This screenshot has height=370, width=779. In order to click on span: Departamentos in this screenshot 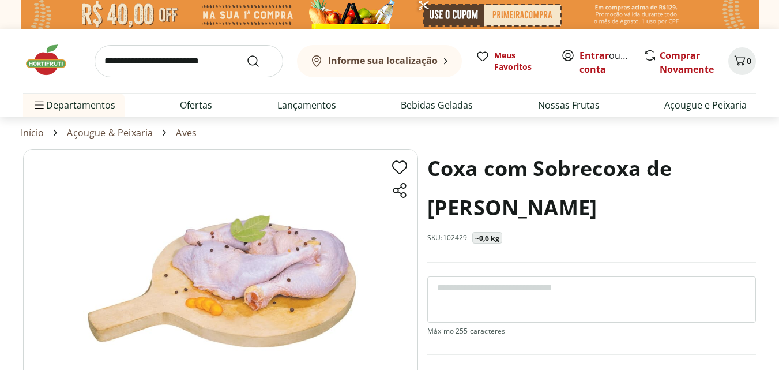, I will do `click(74, 105)`.